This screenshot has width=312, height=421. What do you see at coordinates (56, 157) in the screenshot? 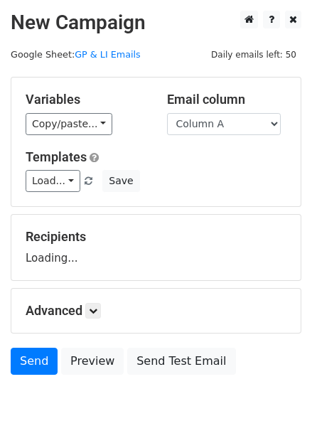
I see `a: Templates` at bounding box center [56, 157].